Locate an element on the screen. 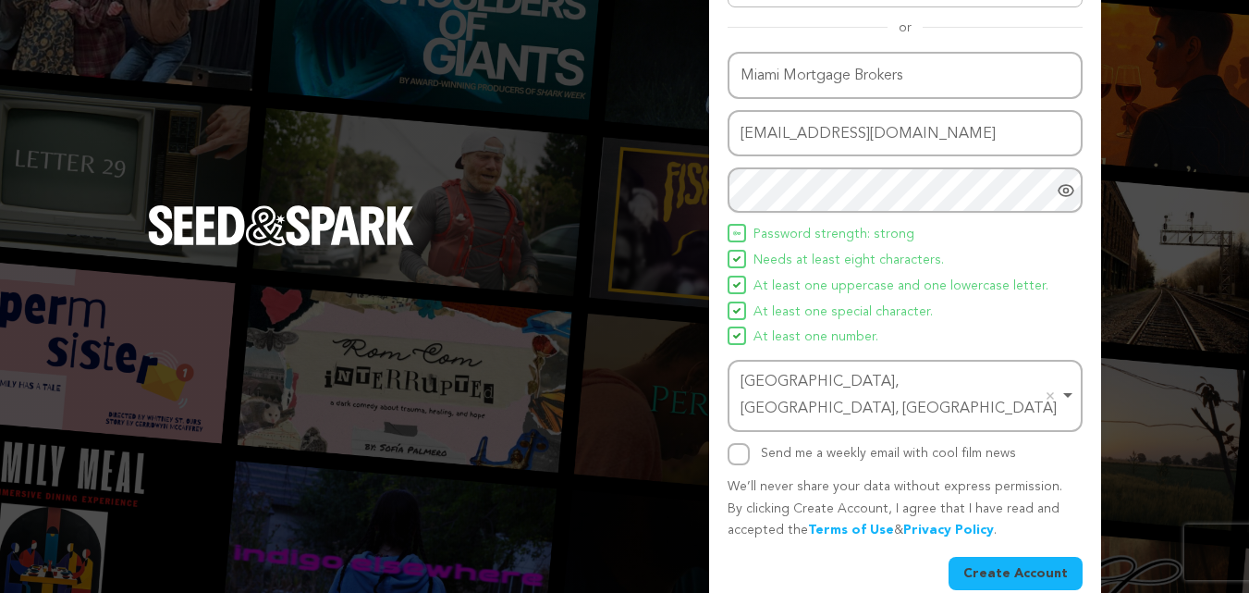 This screenshot has height=593, width=1249. span: Password strength: strong is located at coordinates (834, 235).